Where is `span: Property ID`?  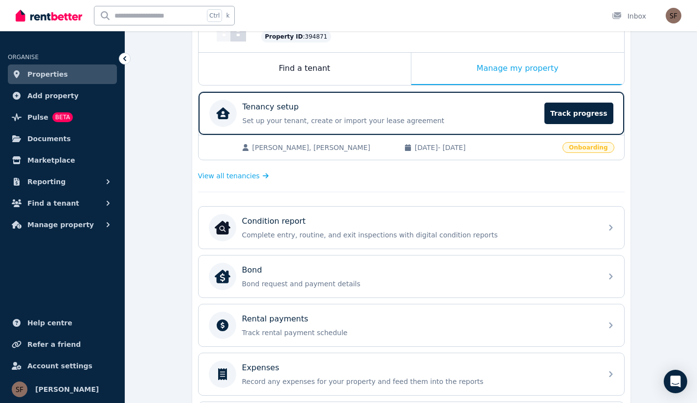 span: Property ID is located at coordinates (284, 37).